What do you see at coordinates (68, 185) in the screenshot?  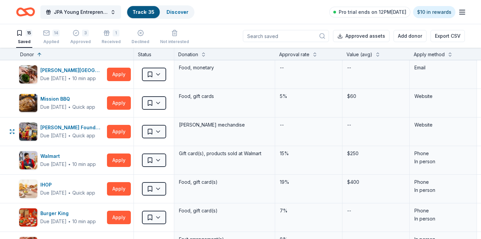 I see `div: IHOP` at bounding box center [68, 185].